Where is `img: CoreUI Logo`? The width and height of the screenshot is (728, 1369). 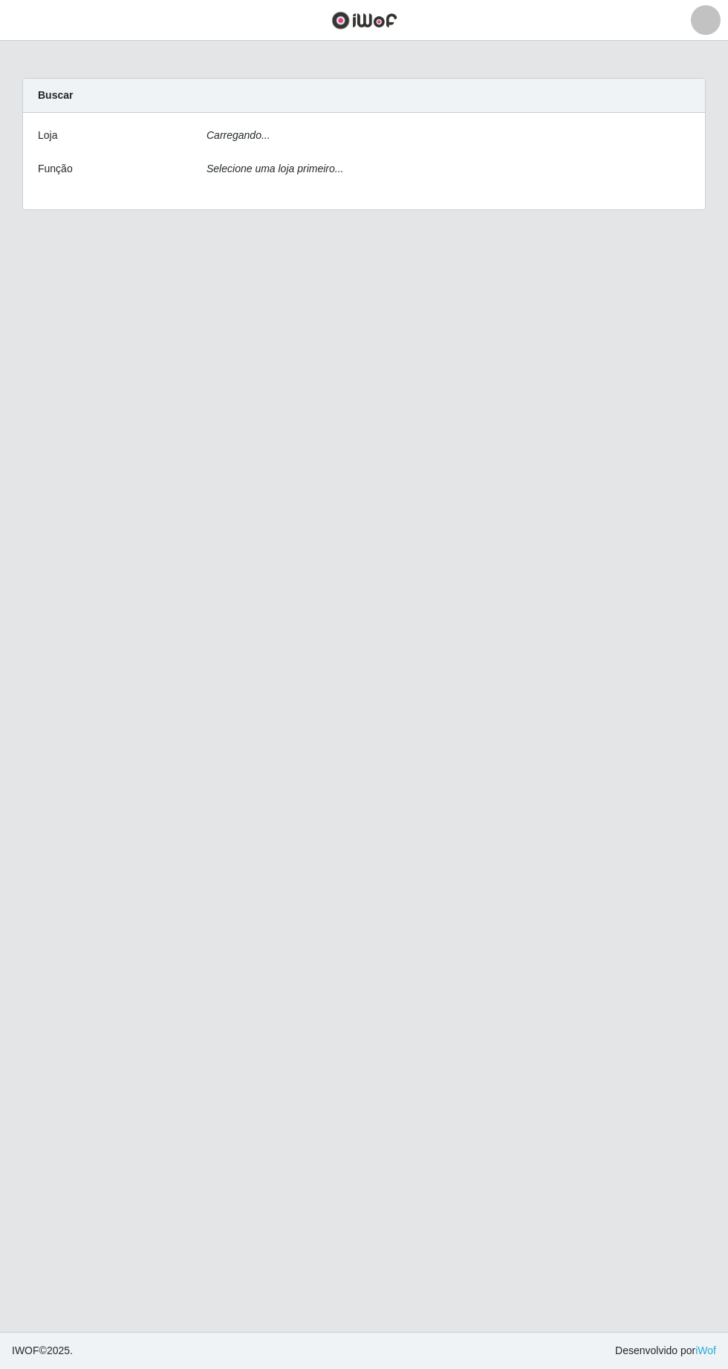
img: CoreUI Logo is located at coordinates (364, 20).